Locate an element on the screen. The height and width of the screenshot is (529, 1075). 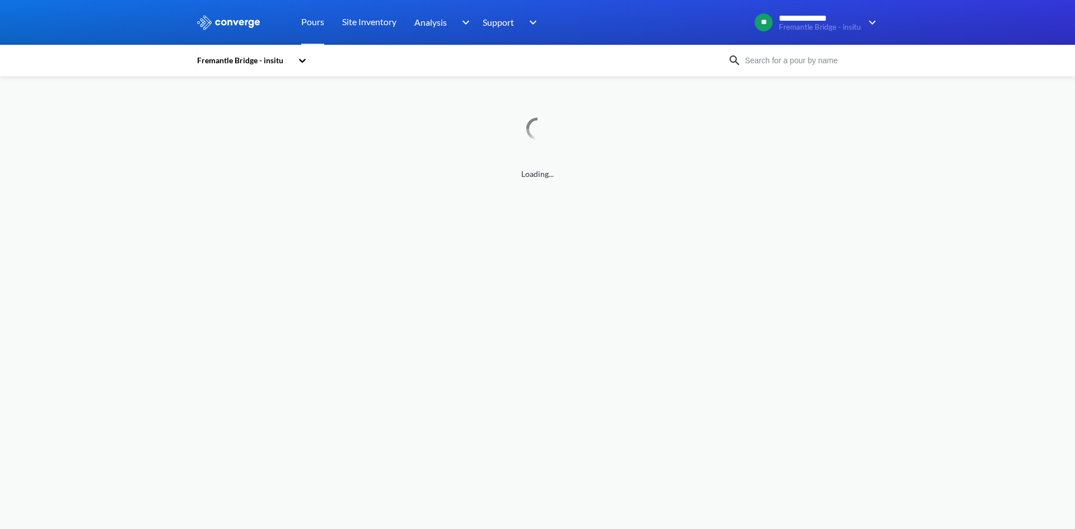
span: Loading... is located at coordinates (537, 174).